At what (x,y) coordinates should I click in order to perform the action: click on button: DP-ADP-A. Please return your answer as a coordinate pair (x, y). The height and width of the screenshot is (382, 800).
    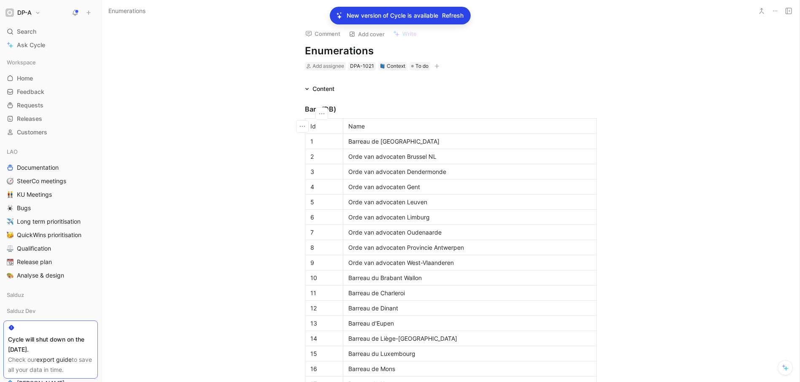
    Looking at the image, I should click on (23, 13).